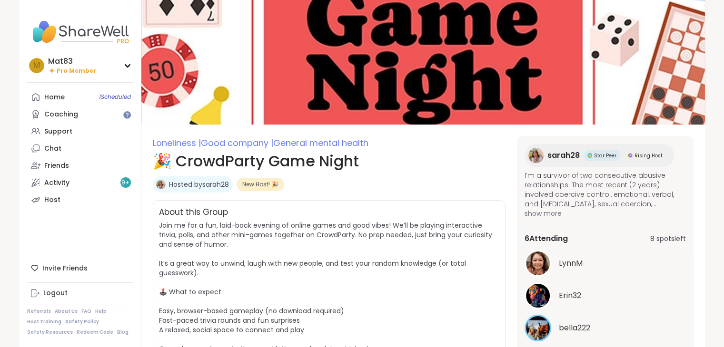  What do you see at coordinates (125, 183) in the screenshot?
I see `span: 9 +` at bounding box center [125, 183].